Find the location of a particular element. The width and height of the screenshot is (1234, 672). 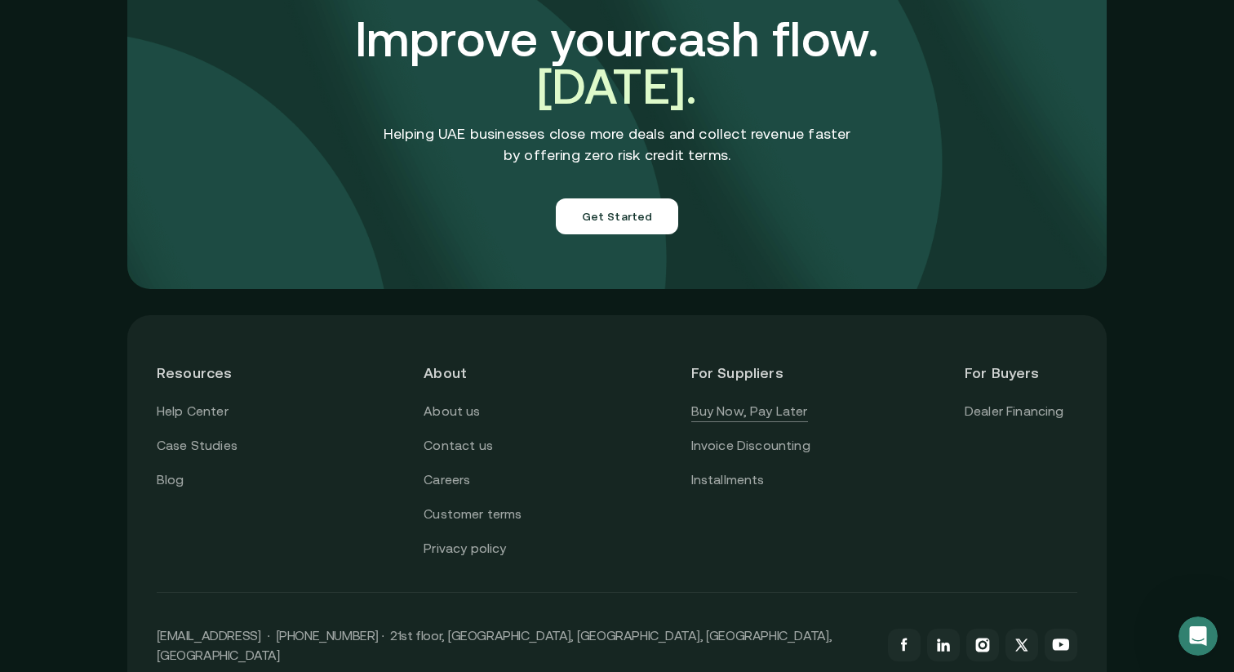

header: For Suppliers is located at coordinates (751, 372).